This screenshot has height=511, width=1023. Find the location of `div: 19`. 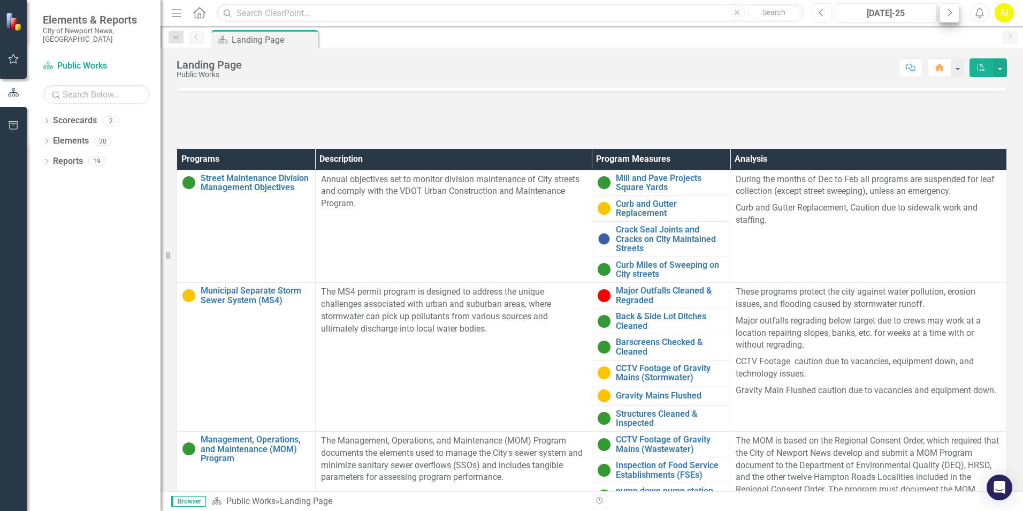

div: 19 is located at coordinates (97, 161).